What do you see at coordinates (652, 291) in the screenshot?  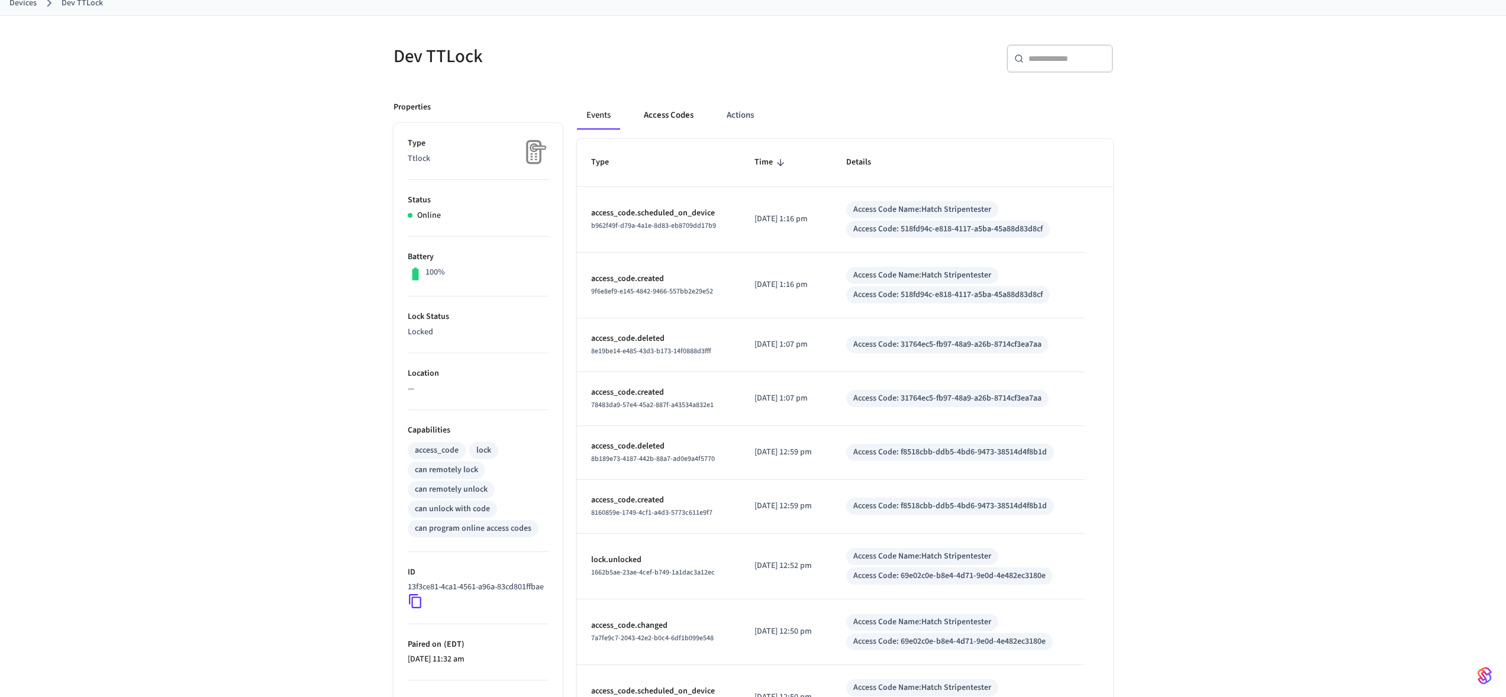 I see `span: 9f6e8ef9-e145-4842-9466-557bb2e29e52` at bounding box center [652, 291].